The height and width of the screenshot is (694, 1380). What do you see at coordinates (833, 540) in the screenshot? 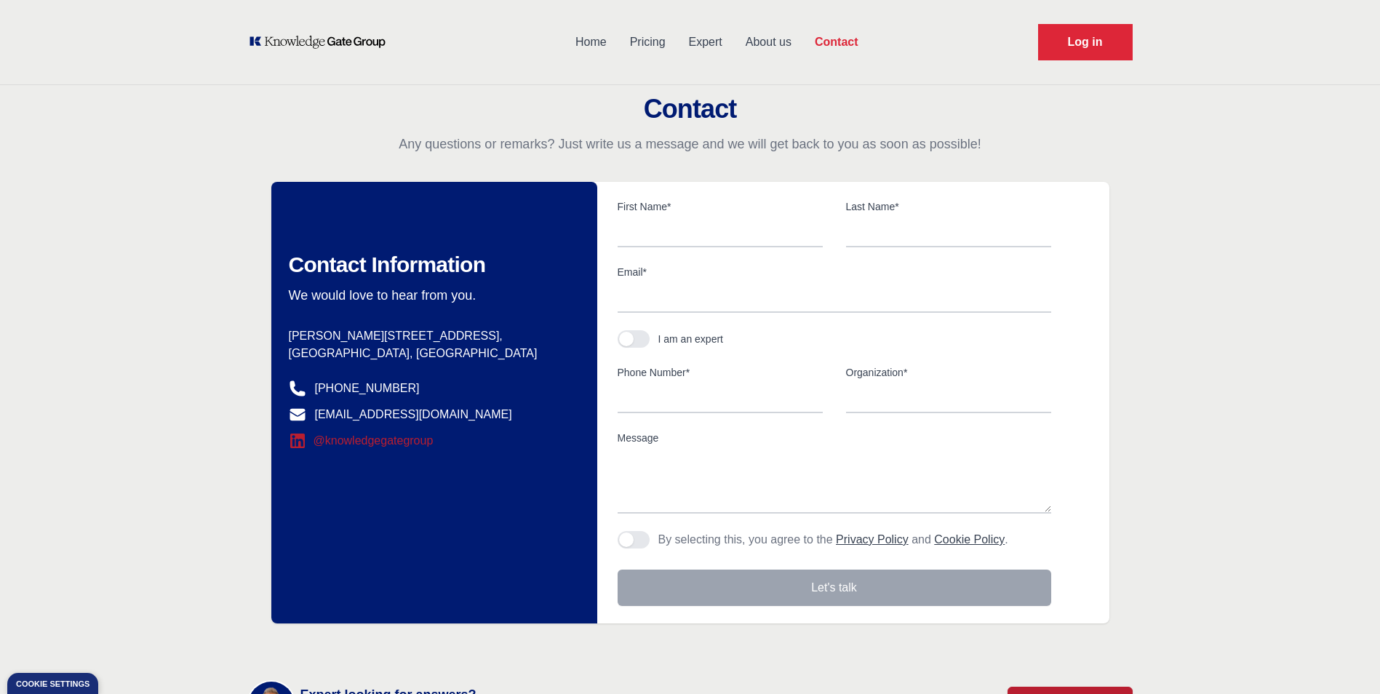
I see `p: By selecting this, you agree to the and .` at bounding box center [833, 540].